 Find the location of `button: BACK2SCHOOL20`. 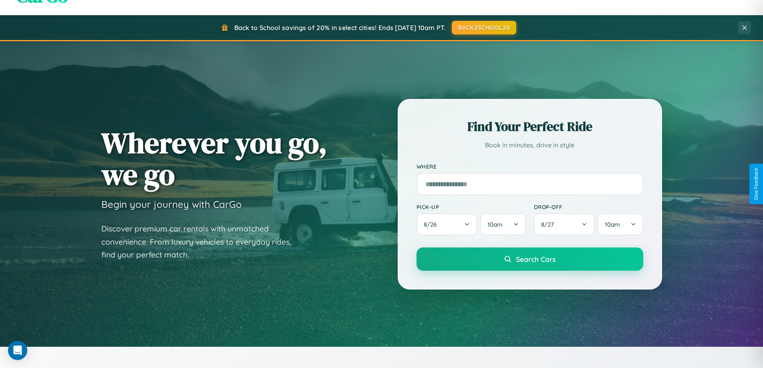

button: BACK2SCHOOL20 is located at coordinates (484, 28).